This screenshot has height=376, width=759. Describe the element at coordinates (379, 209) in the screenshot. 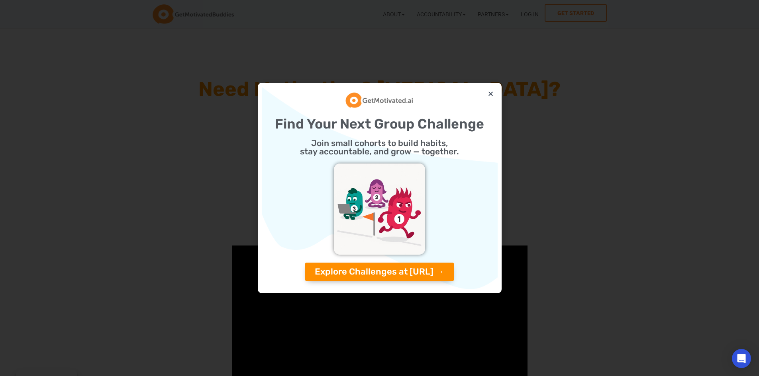

I see `img: challenges_getmotivatedAI` at that location.